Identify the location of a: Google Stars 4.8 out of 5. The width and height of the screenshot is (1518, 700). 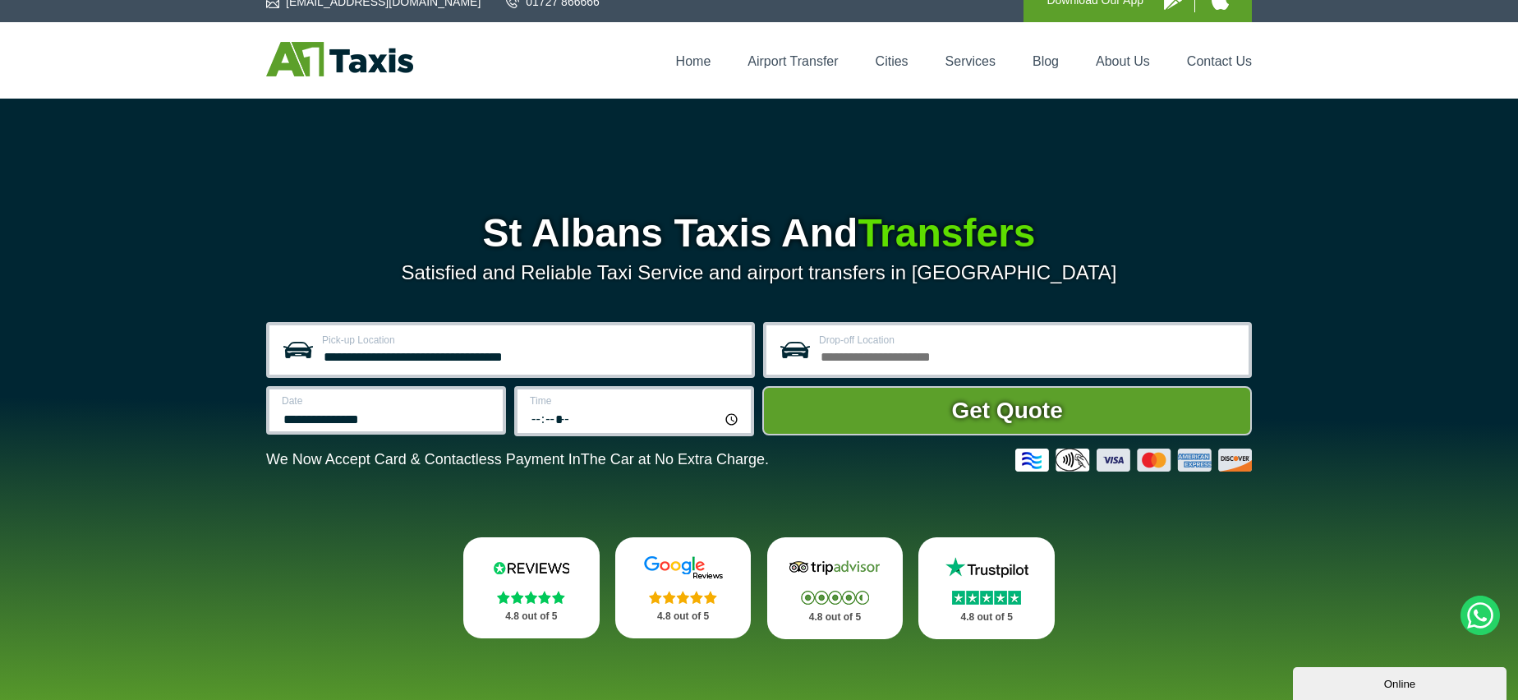
(684, 587).